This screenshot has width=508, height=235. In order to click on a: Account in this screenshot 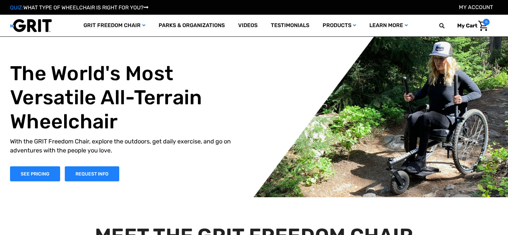, I will do `click(476, 7)`.